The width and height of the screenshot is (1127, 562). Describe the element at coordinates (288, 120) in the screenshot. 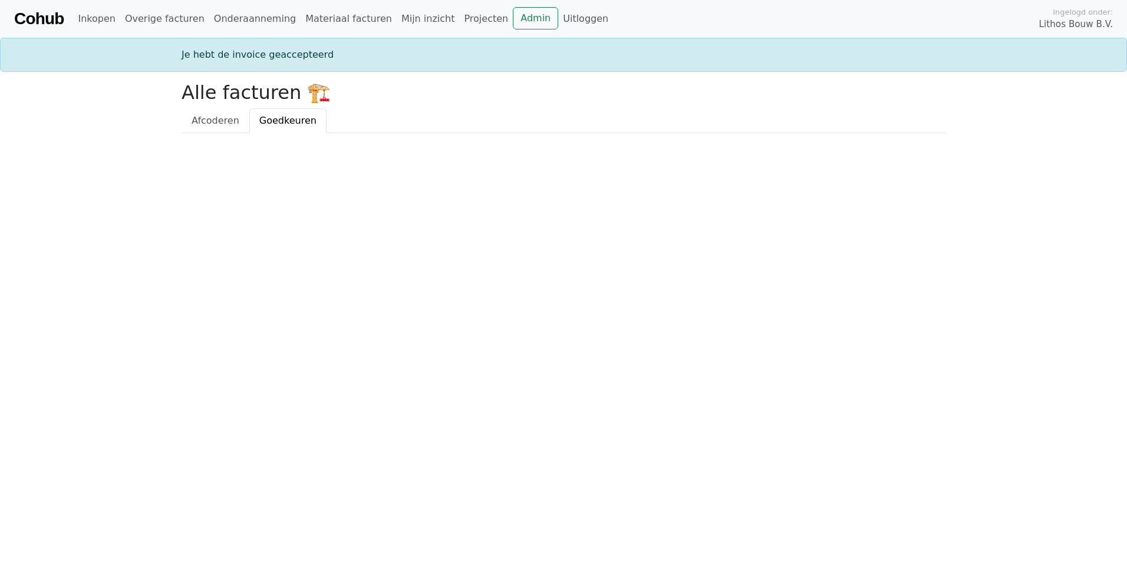

I see `span: Goedkeuren` at that location.